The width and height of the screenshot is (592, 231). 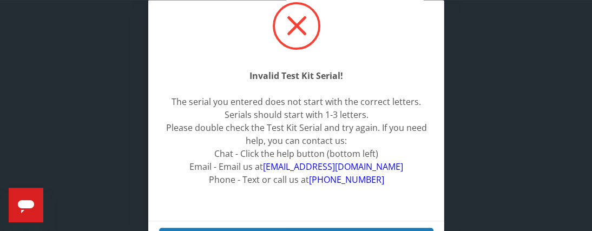 What do you see at coordinates (296, 167) in the screenshot?
I see `span: Chat - Click the help button (bottom left) Email - Email us at Phone - Text or call us at` at bounding box center [296, 167].